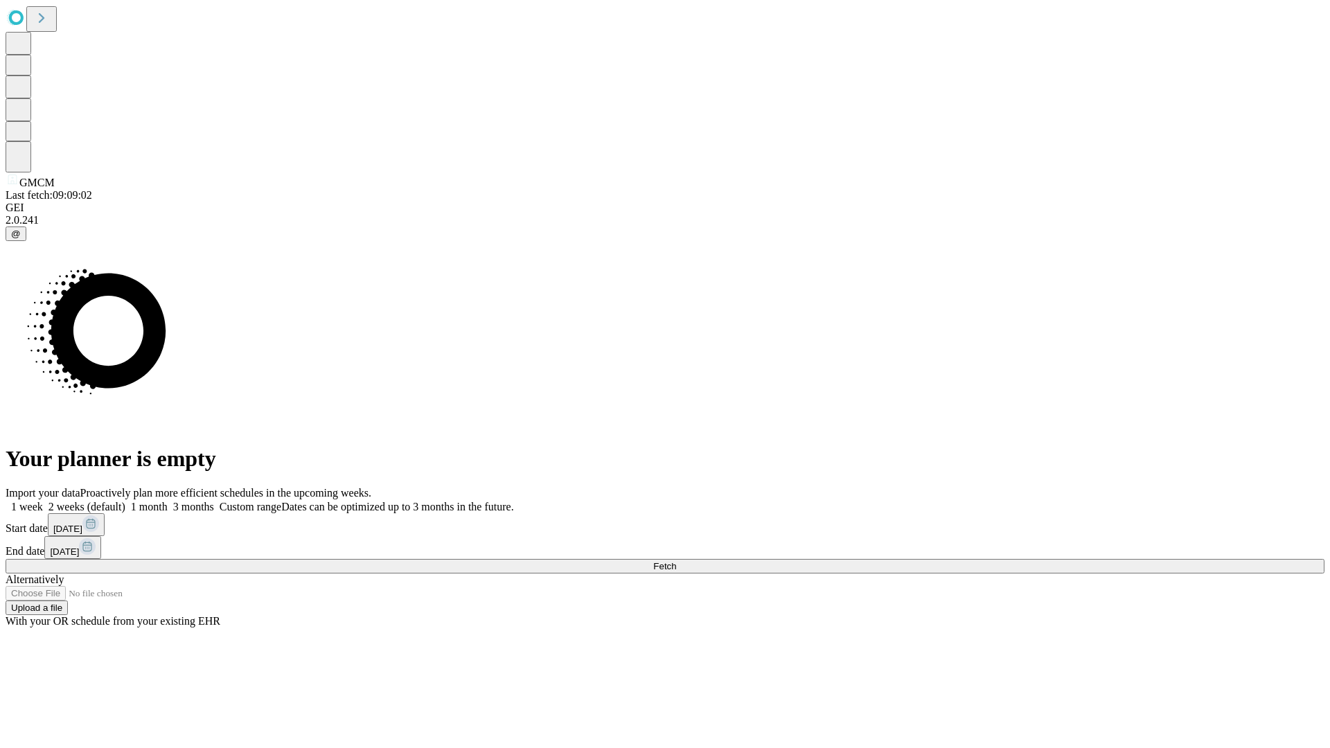  What do you see at coordinates (226, 493) in the screenshot?
I see `span: Proactively plan more efficient schedules in the upcoming weeks.` at bounding box center [226, 493].